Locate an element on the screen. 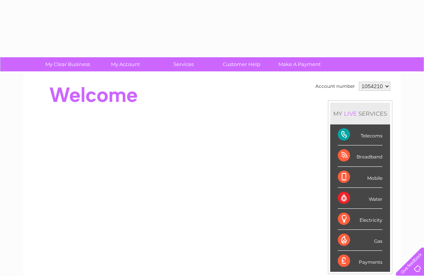 This screenshot has width=424, height=276. a: My Account is located at coordinates (125, 64).